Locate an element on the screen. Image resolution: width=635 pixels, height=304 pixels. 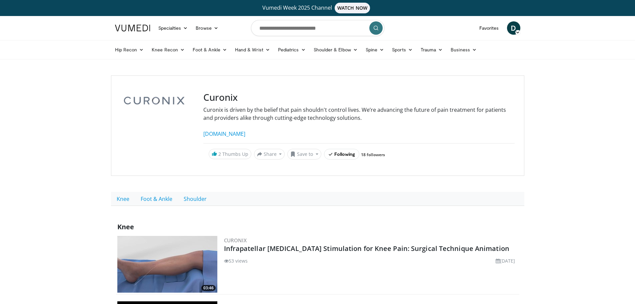
button: Share is located at coordinates (269, 154).